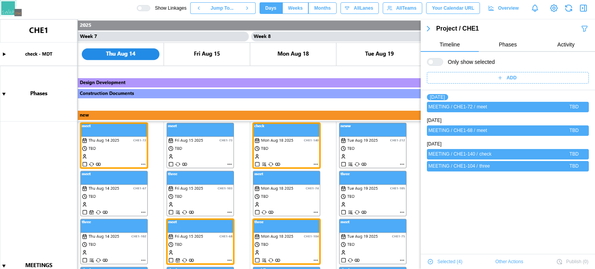  Describe the element at coordinates (453, 8) in the screenshot. I see `span: Your Calendar URL` at that location.